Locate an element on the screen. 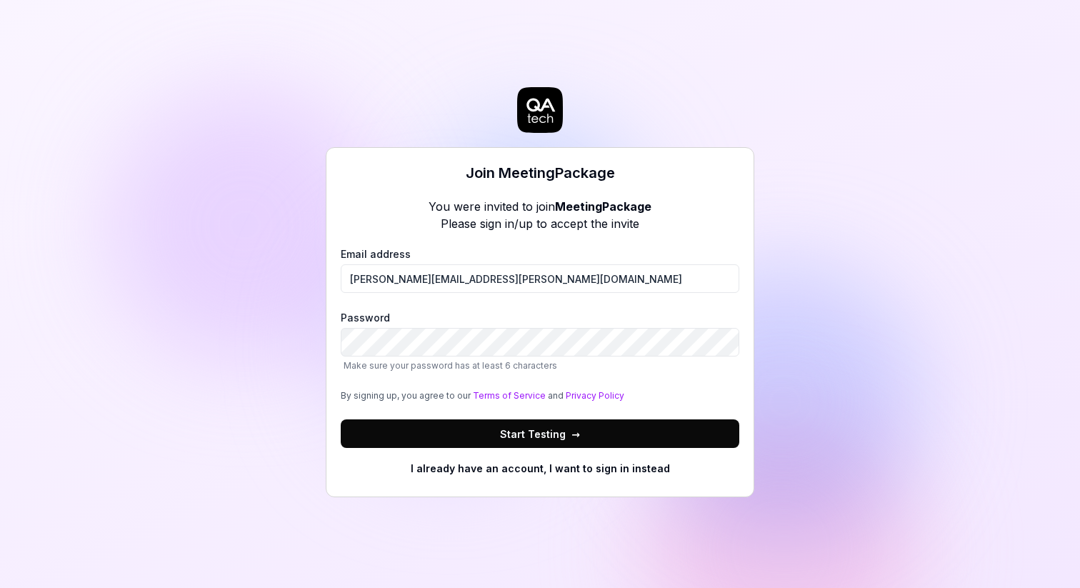  button: I already have an account, I want to sign in instead is located at coordinates (540, 468).